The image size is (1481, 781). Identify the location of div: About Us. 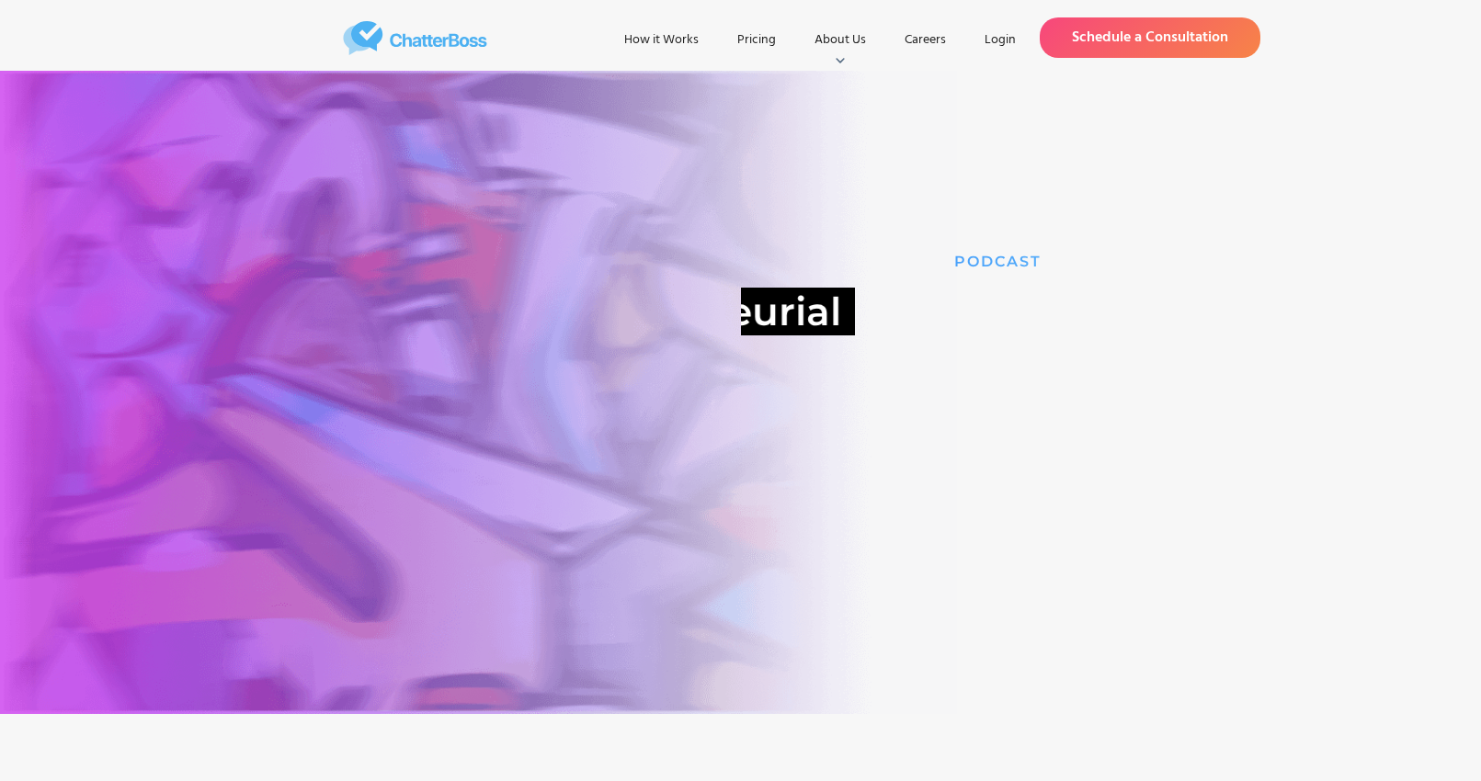
(840, 40).